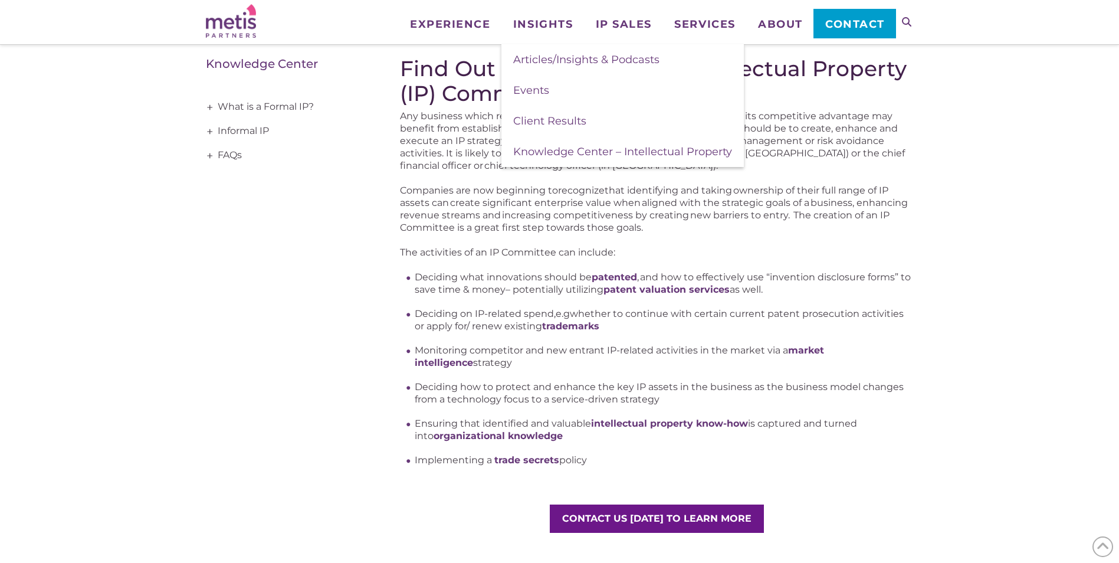  I want to click on span: Contact, so click(855, 24).